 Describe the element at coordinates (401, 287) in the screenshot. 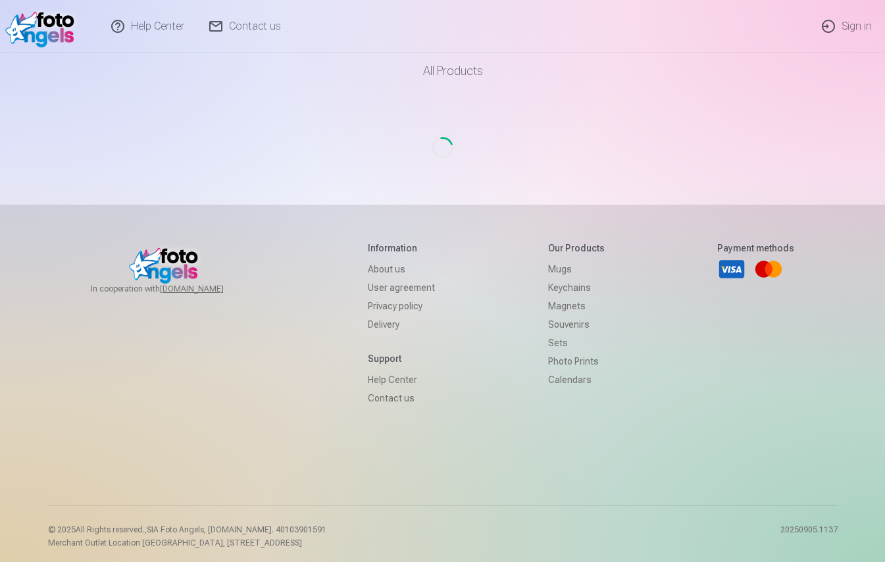

I see `a: User agreement` at that location.